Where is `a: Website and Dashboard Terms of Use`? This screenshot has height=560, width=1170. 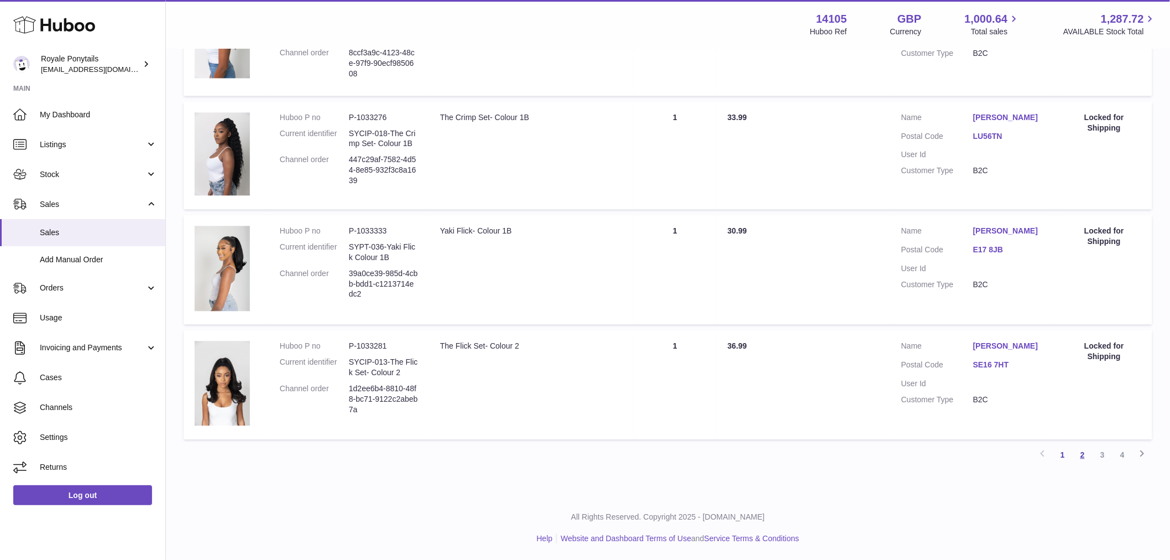
a: Website and Dashboard Terms of Use is located at coordinates (626, 538).